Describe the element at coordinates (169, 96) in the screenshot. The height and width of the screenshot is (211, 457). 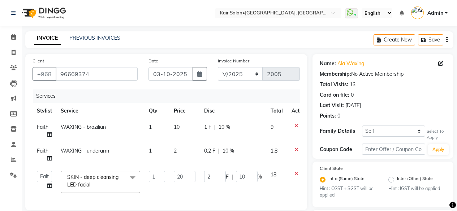
I see `div: Services` at that location.